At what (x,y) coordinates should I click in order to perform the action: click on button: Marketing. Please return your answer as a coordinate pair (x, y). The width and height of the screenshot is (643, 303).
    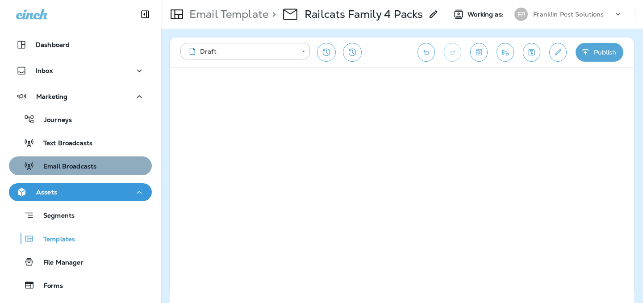
    Looking at the image, I should click on (80, 96).